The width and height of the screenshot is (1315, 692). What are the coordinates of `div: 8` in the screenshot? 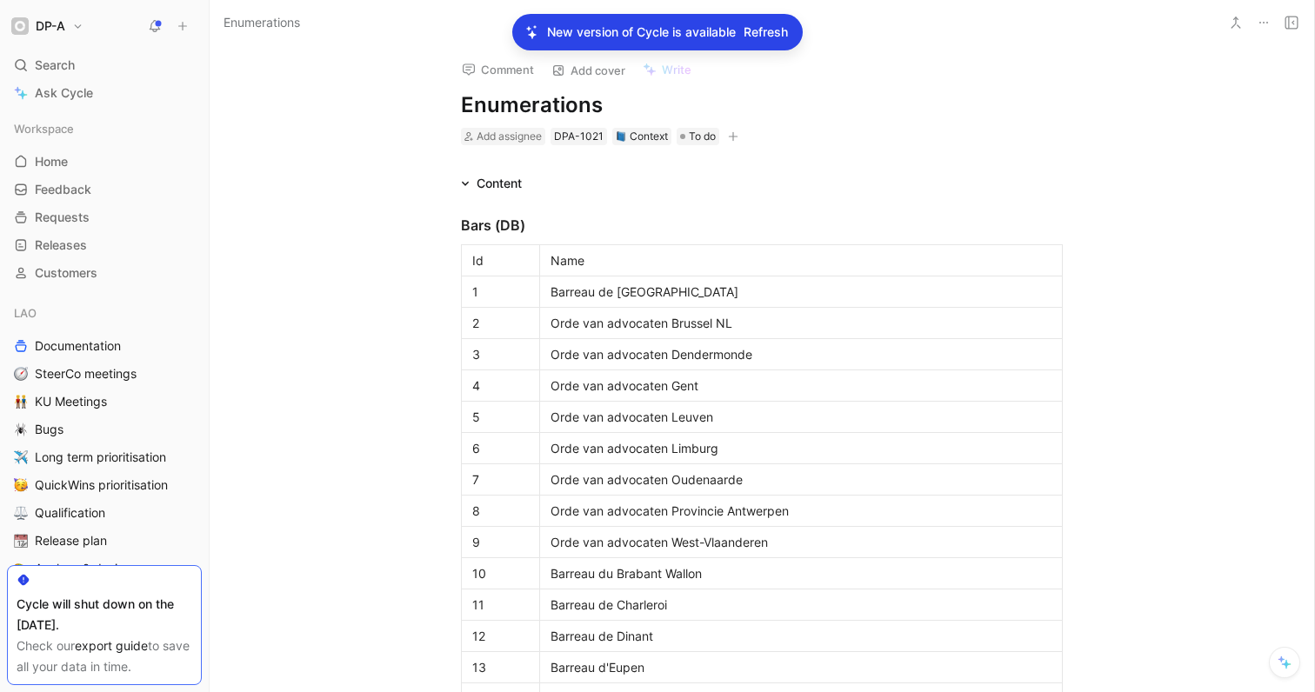 It's located at (500, 511).